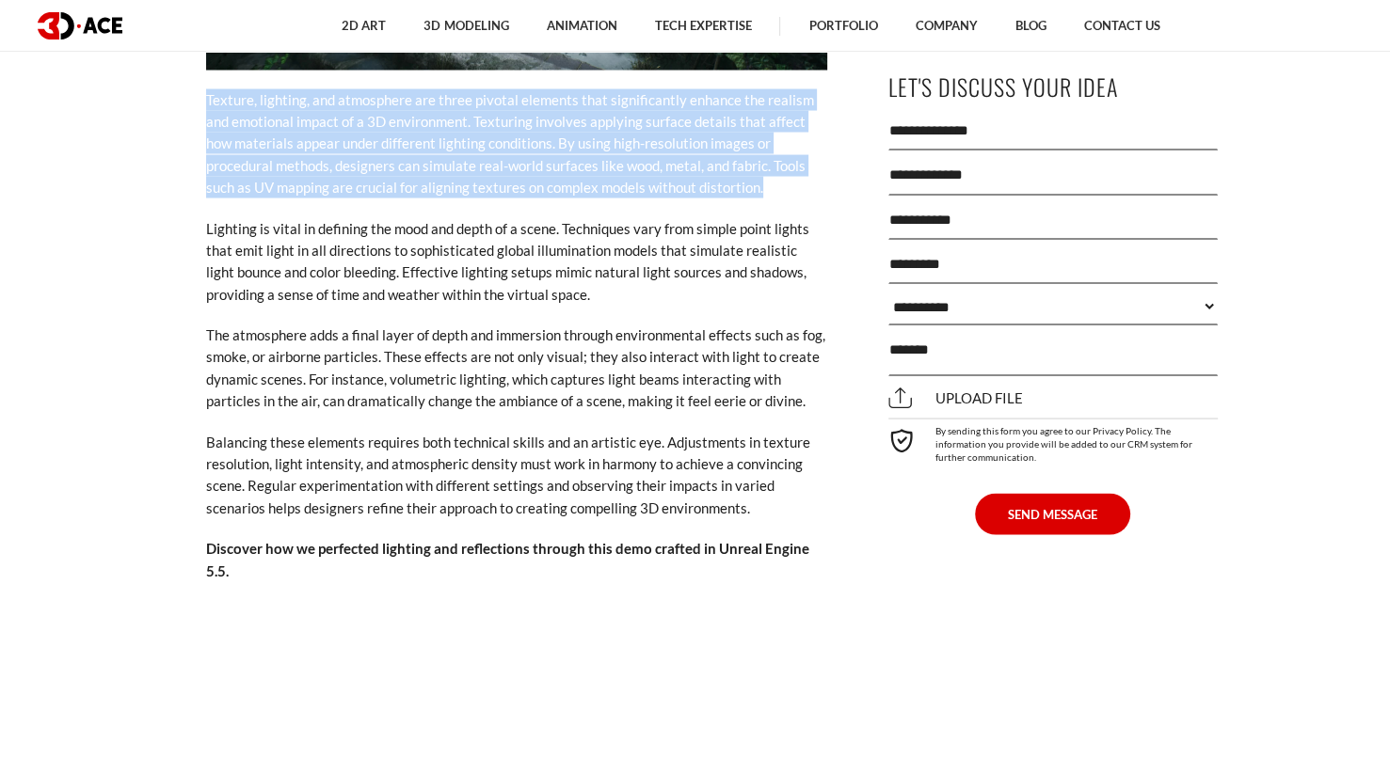 This screenshot has height=758, width=1390. What do you see at coordinates (517, 144) in the screenshot?
I see `p: Texture, lighting, and atmosphere are three pivotal elements that significantly enhance the reali...` at bounding box center [517, 144].